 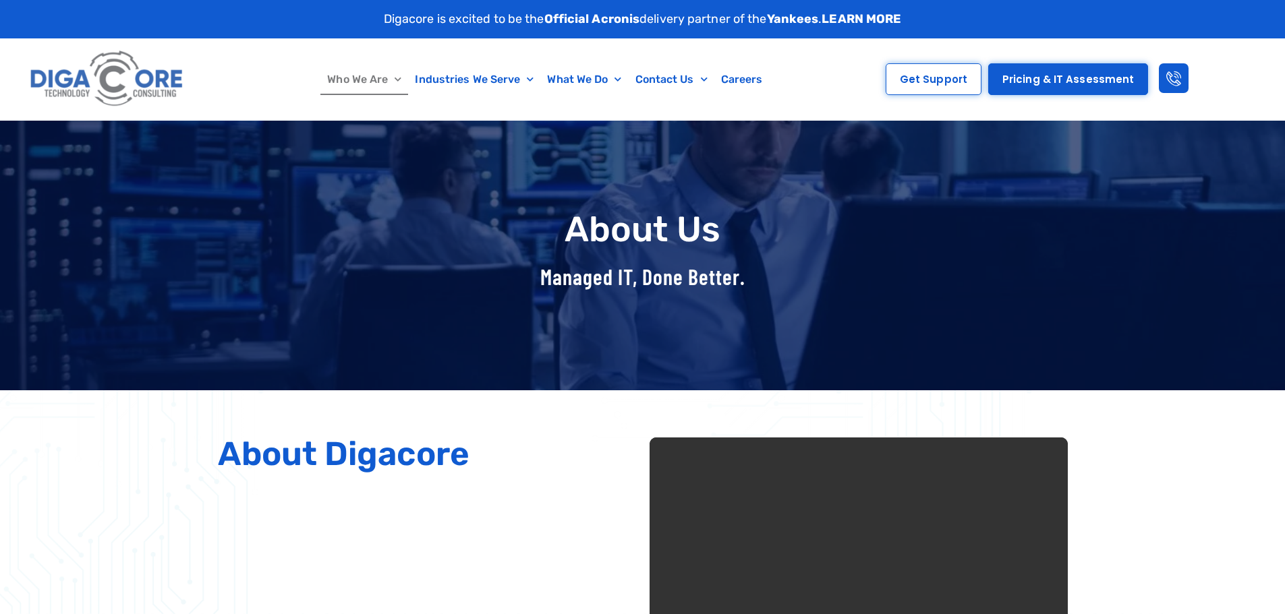 What do you see at coordinates (107, 79) in the screenshot?
I see `img: Digacore logo 1` at bounding box center [107, 79].